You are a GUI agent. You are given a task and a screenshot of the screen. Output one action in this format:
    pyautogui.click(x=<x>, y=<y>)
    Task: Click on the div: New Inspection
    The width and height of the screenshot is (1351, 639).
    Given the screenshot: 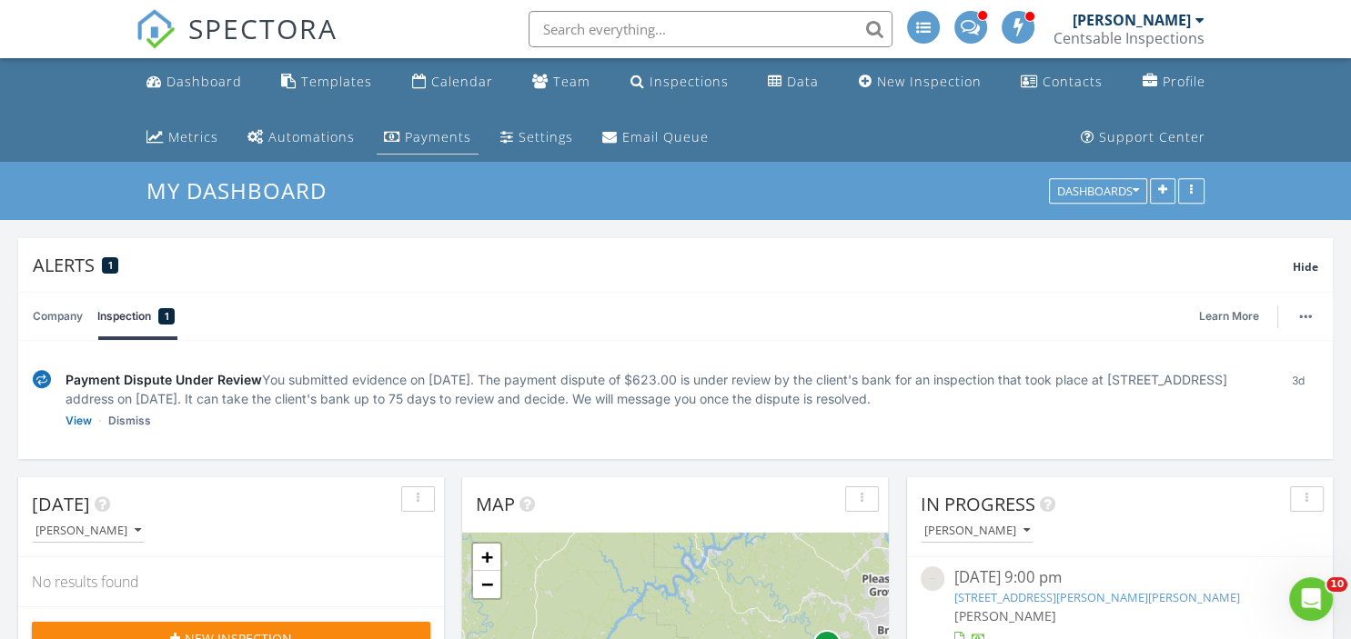 What is the action you would take?
    pyautogui.click(x=929, y=81)
    